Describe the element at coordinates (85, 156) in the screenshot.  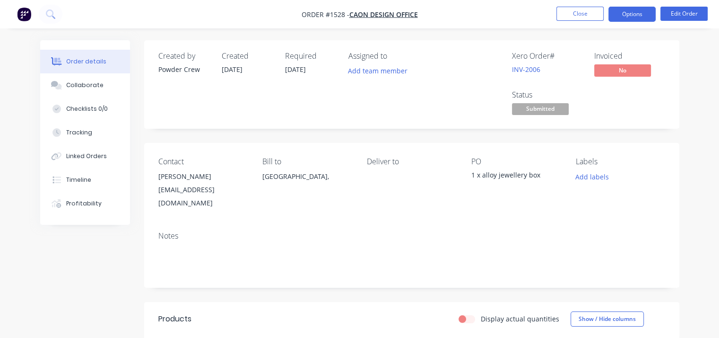
I see `button: Linked Orders` at that location.